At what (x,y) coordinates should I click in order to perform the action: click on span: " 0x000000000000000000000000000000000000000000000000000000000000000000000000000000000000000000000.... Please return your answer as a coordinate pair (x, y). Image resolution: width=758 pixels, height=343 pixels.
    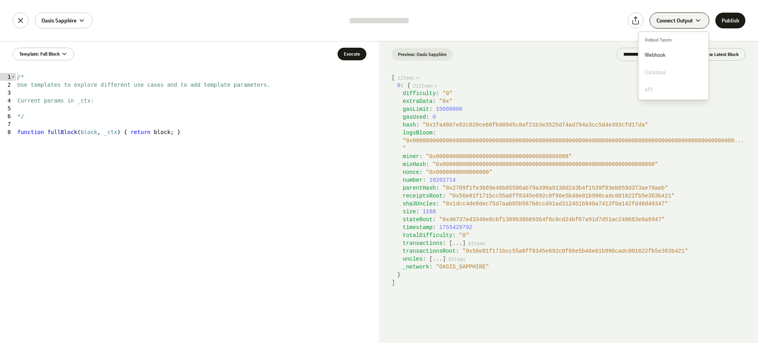
    Looking at the image, I should click on (573, 145).